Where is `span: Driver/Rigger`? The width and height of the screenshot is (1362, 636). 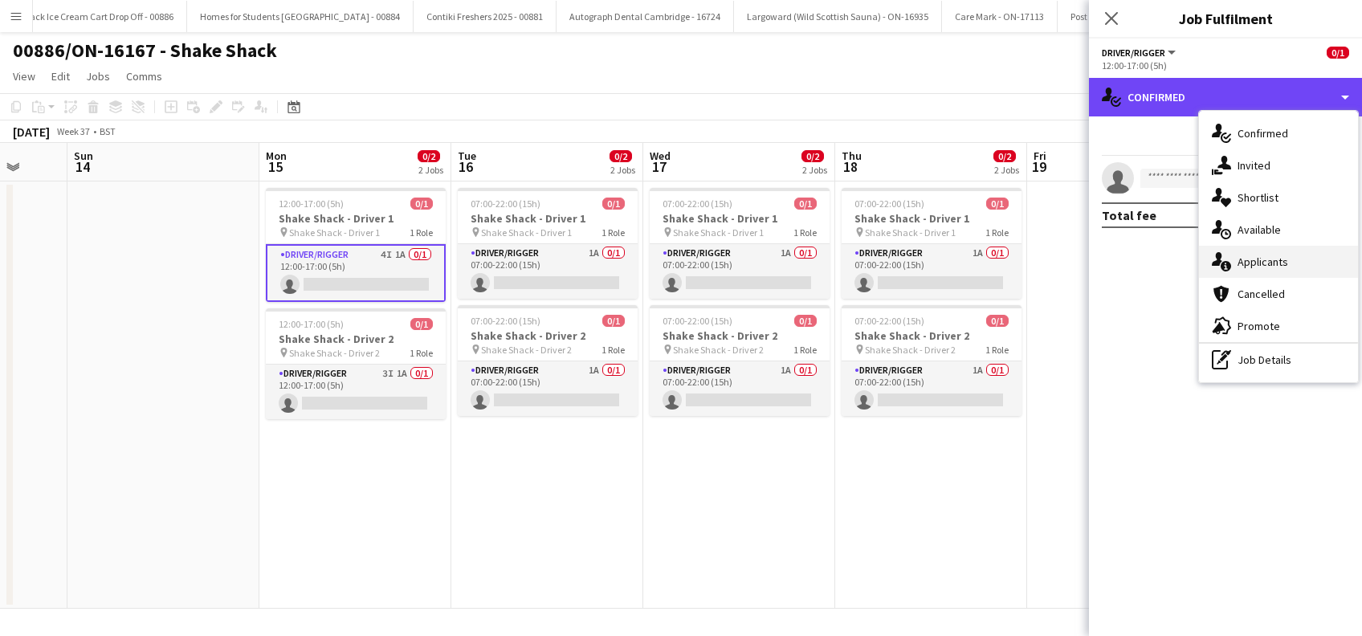
span: Driver/Rigger is located at coordinates (1133, 52).